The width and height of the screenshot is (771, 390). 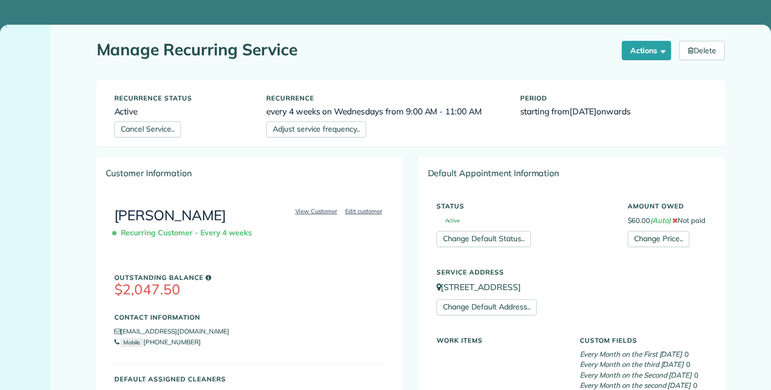 I want to click on a: Change Price.., so click(x=658, y=239).